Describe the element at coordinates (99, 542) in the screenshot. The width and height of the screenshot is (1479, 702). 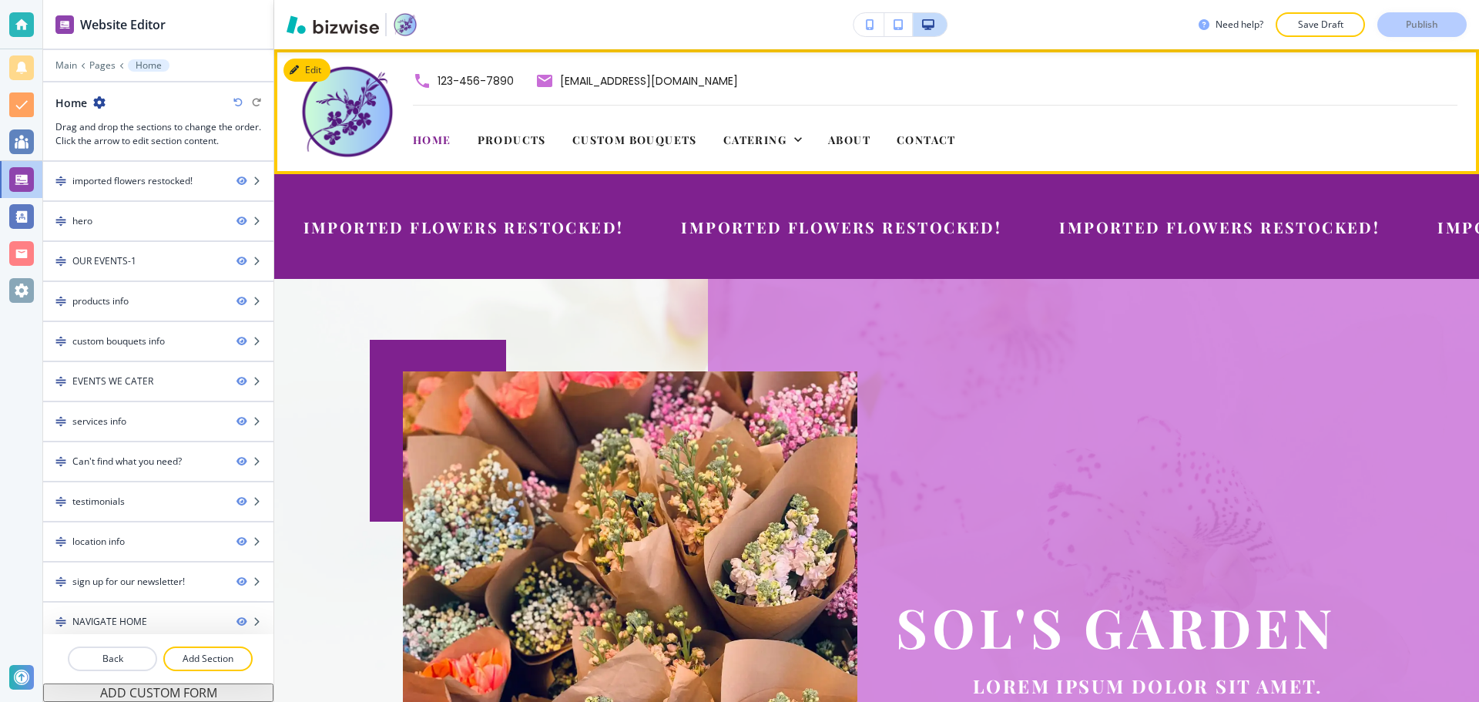
I see `div: location info` at that location.